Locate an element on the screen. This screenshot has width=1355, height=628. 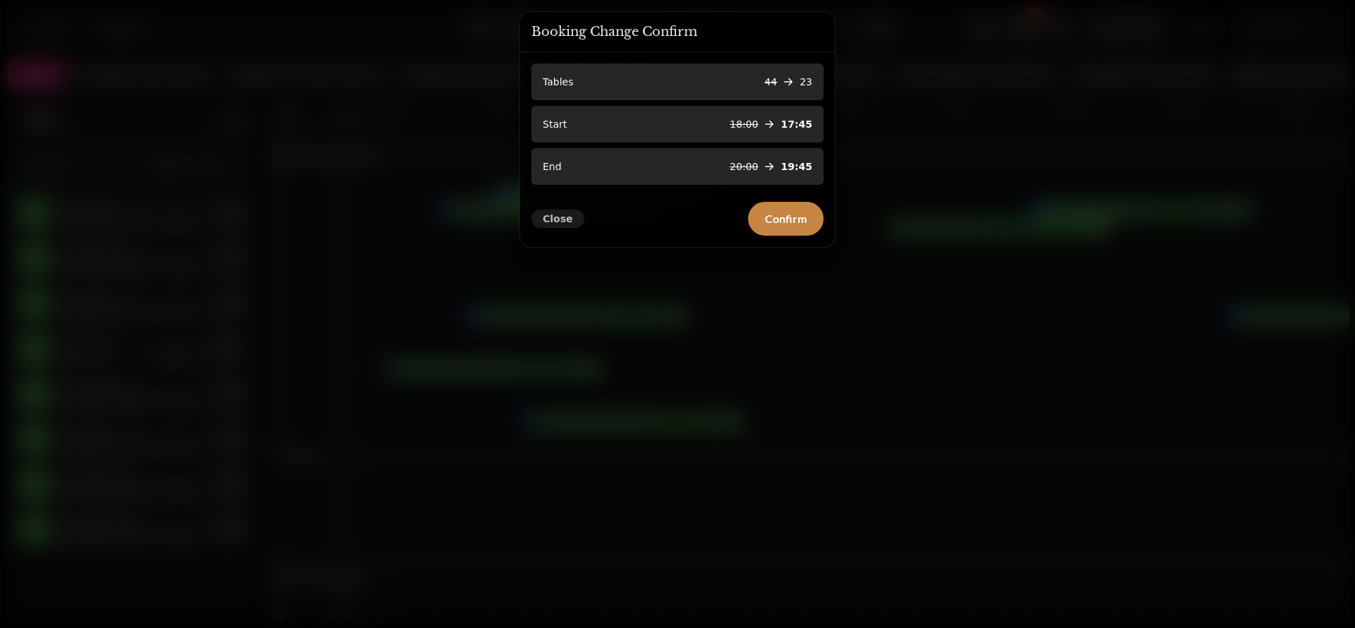
span: Close is located at coordinates (558, 219).